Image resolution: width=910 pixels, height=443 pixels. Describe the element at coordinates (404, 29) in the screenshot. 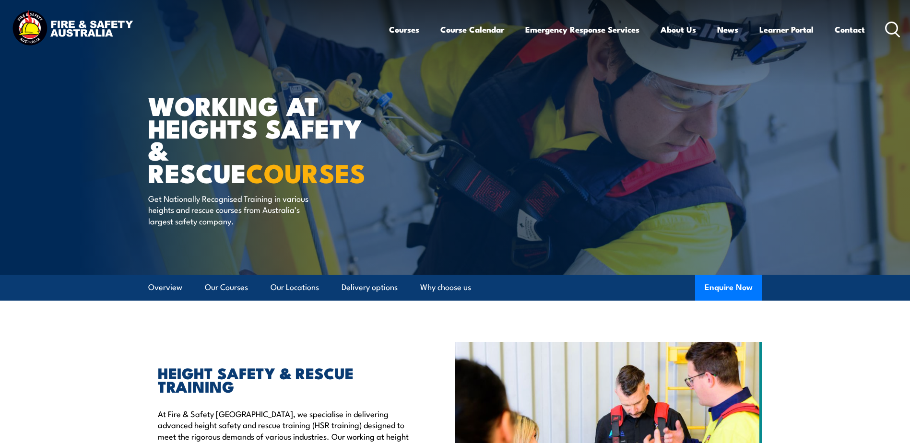

I see `a: Courses` at that location.